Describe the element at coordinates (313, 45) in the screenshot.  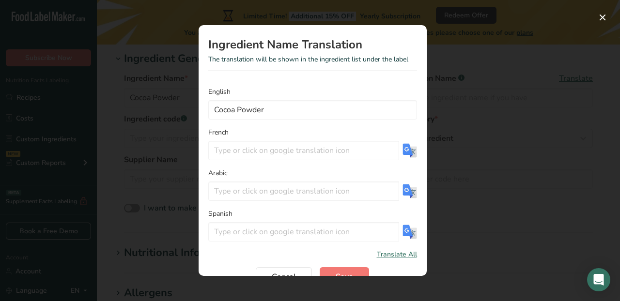
I see `h1: Ingredient Name Translation` at that location.